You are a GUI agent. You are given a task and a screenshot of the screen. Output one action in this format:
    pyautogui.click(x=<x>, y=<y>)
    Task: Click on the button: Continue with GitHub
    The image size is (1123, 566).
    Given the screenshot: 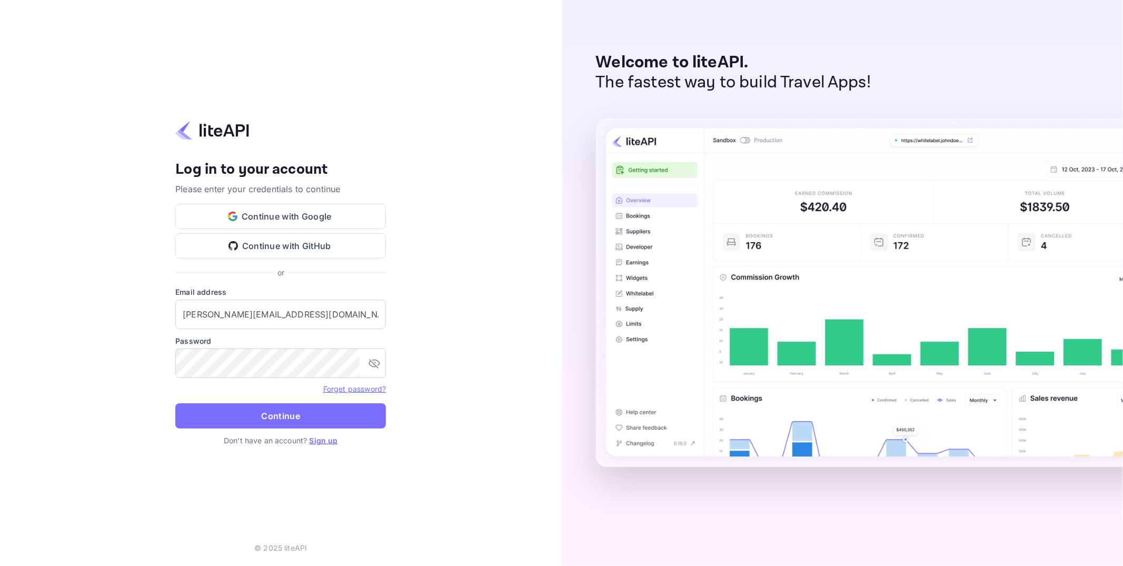 What is the action you would take?
    pyautogui.click(x=281, y=246)
    